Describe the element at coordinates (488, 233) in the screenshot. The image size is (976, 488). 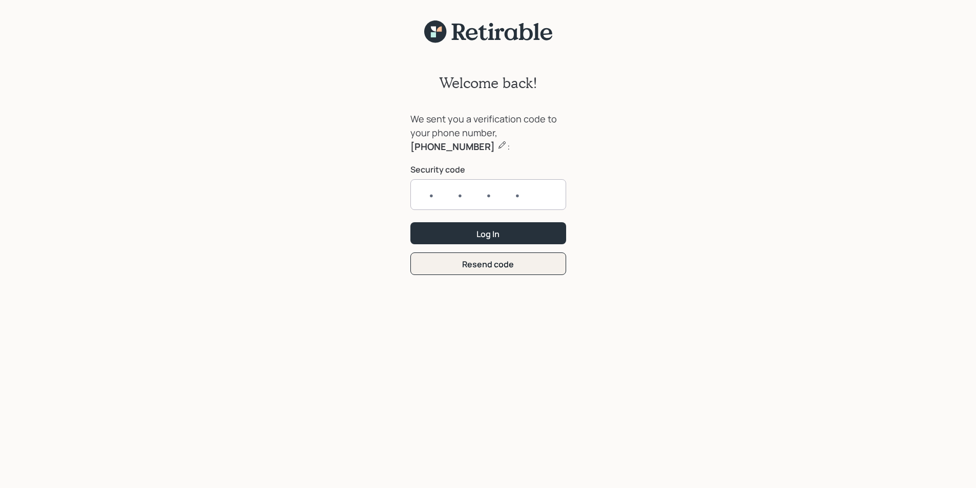
I see `button: Log In` at that location.